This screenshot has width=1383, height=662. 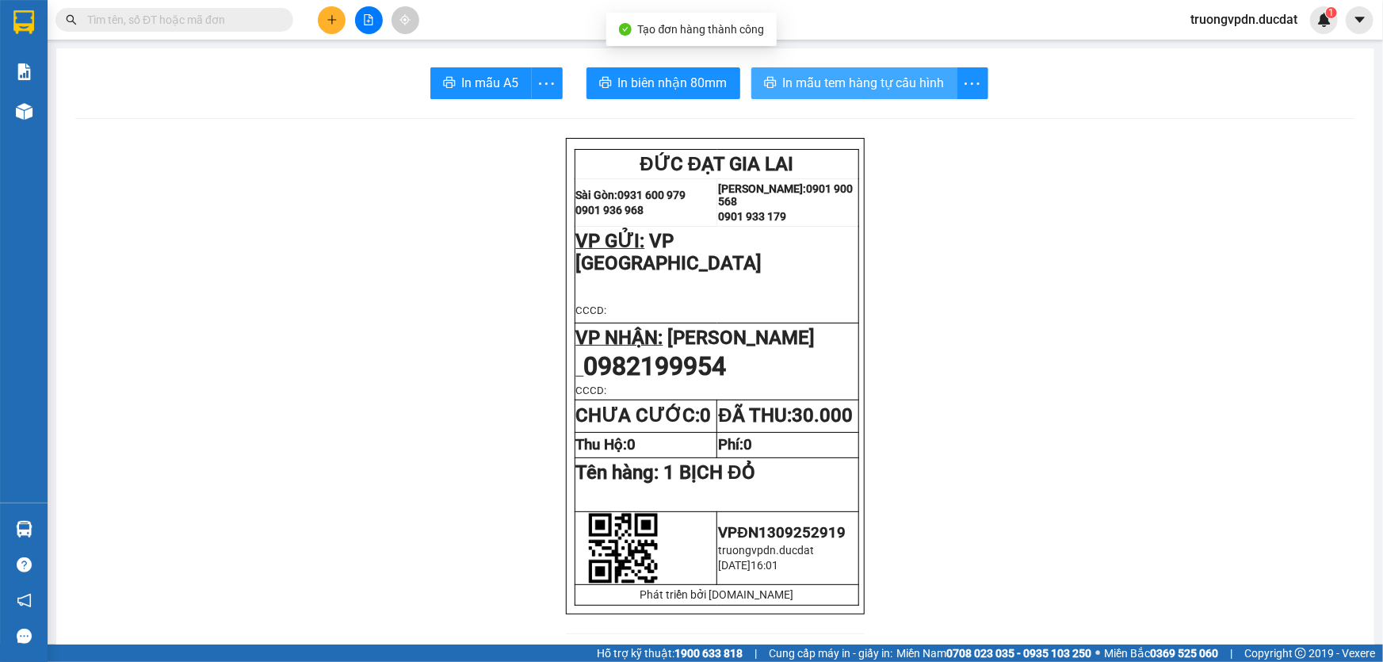 I want to click on span: In mẫu A5, so click(x=490, y=82).